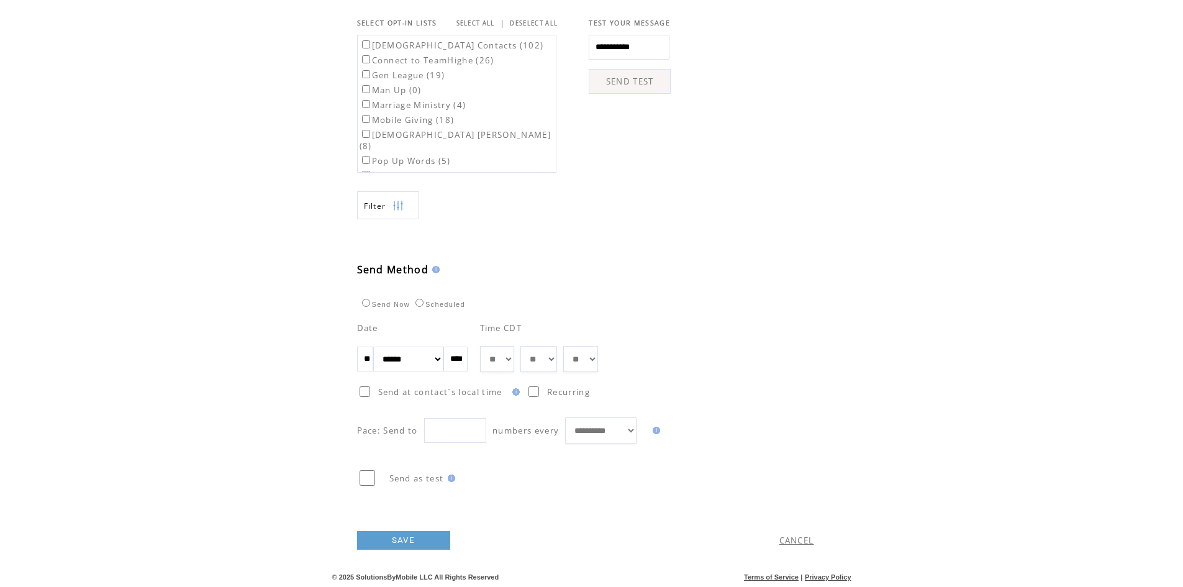  I want to click on input: Connect to TeamHighe (26), so click(366, 59).